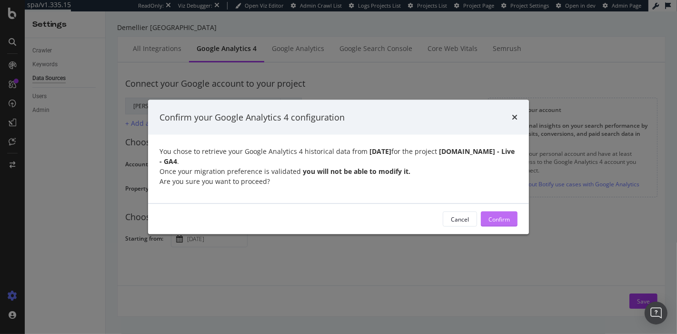  I want to click on strong: you will not be able to modify it., so click(357, 171).